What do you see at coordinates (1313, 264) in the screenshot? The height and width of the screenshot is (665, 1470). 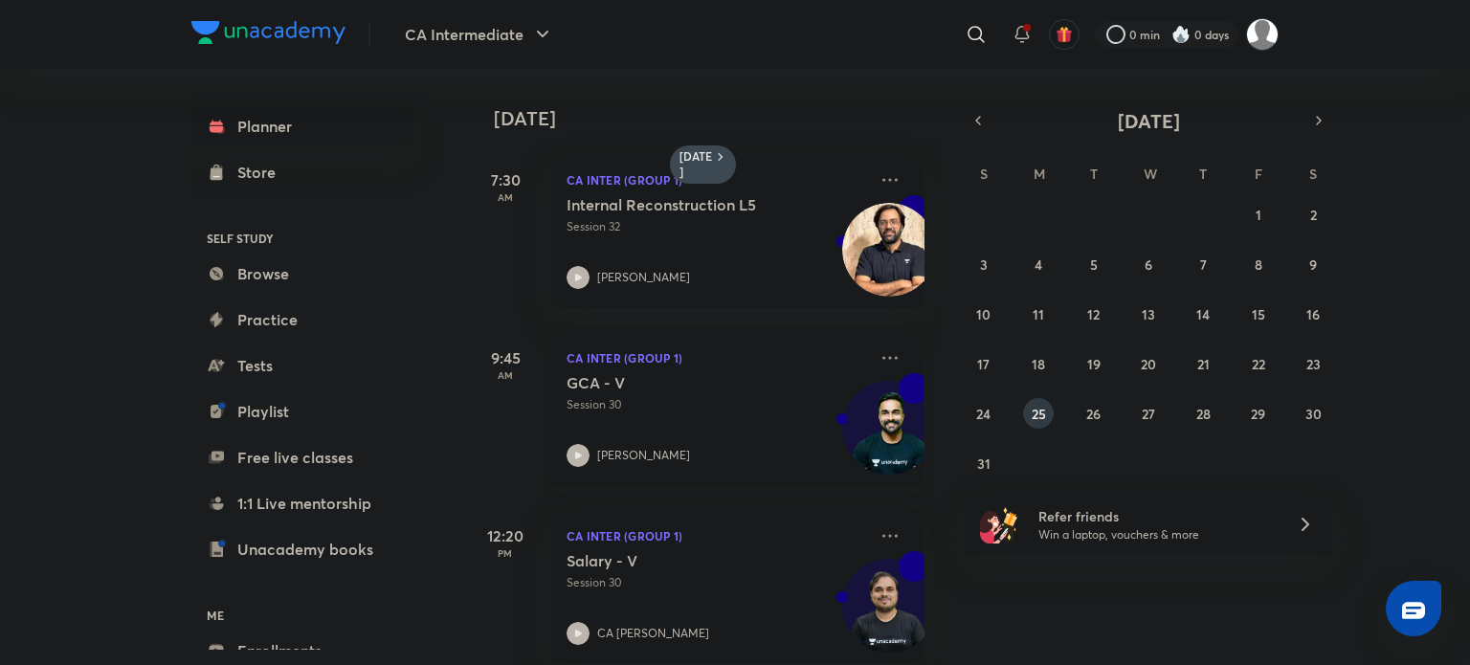 I see `button: August 9, 2025` at bounding box center [1313, 264].